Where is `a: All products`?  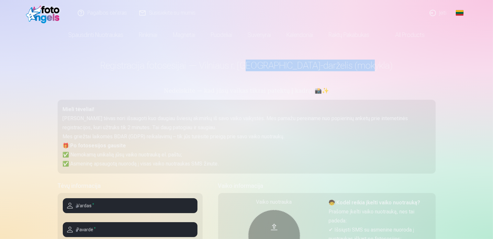 a: All products is located at coordinates (404, 35).